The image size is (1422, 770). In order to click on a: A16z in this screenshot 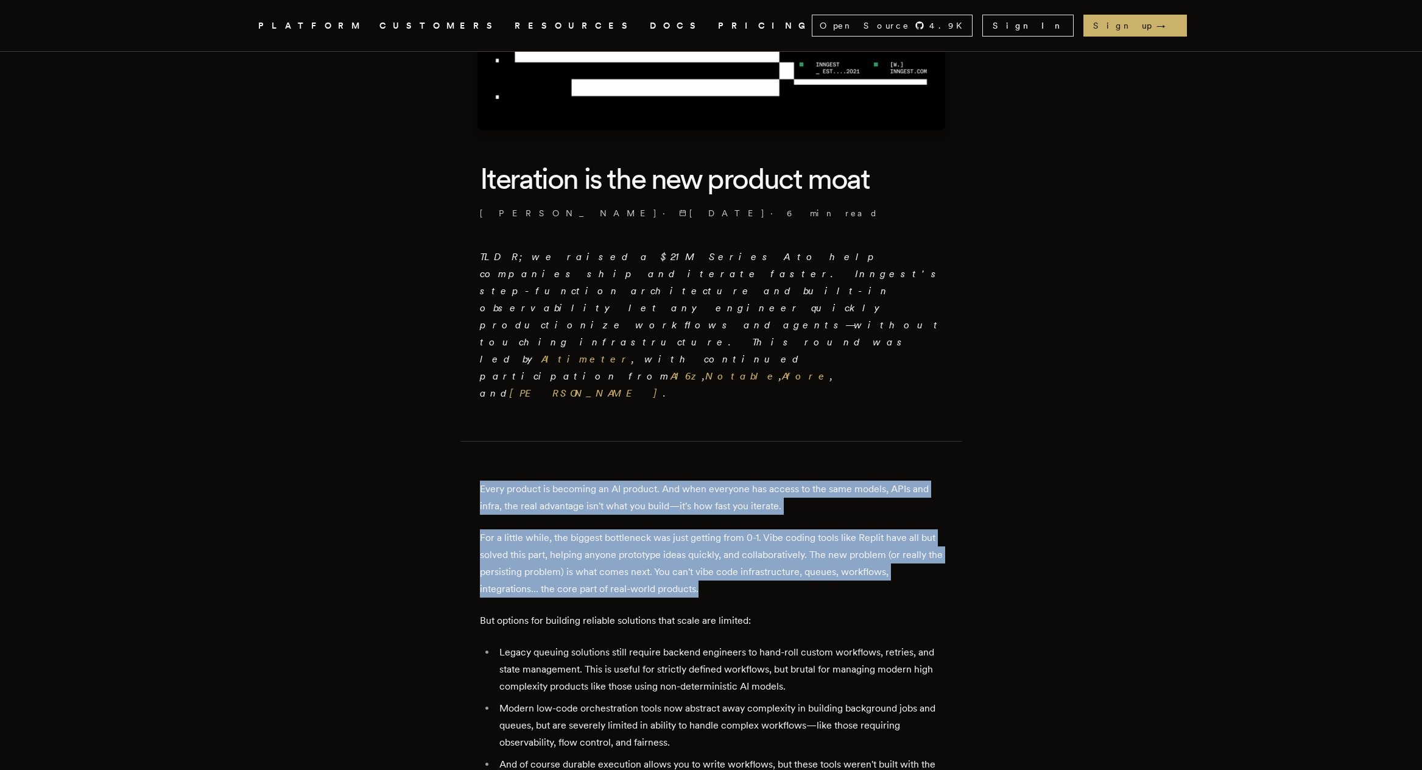, I will do `click(686, 376)`.